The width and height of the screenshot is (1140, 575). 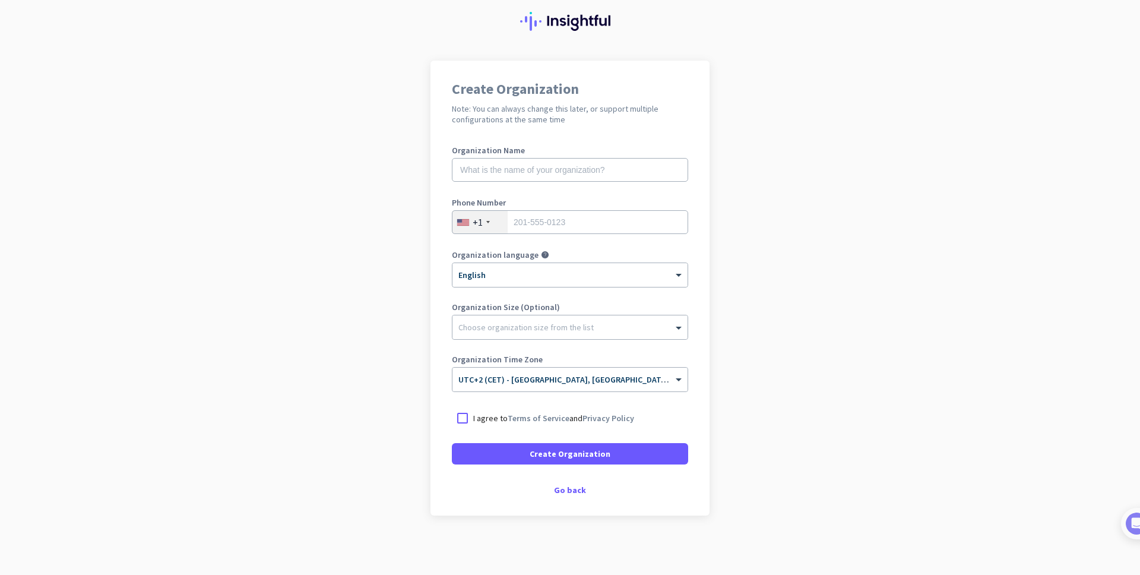 I want to click on div: Go back, so click(x=570, y=490).